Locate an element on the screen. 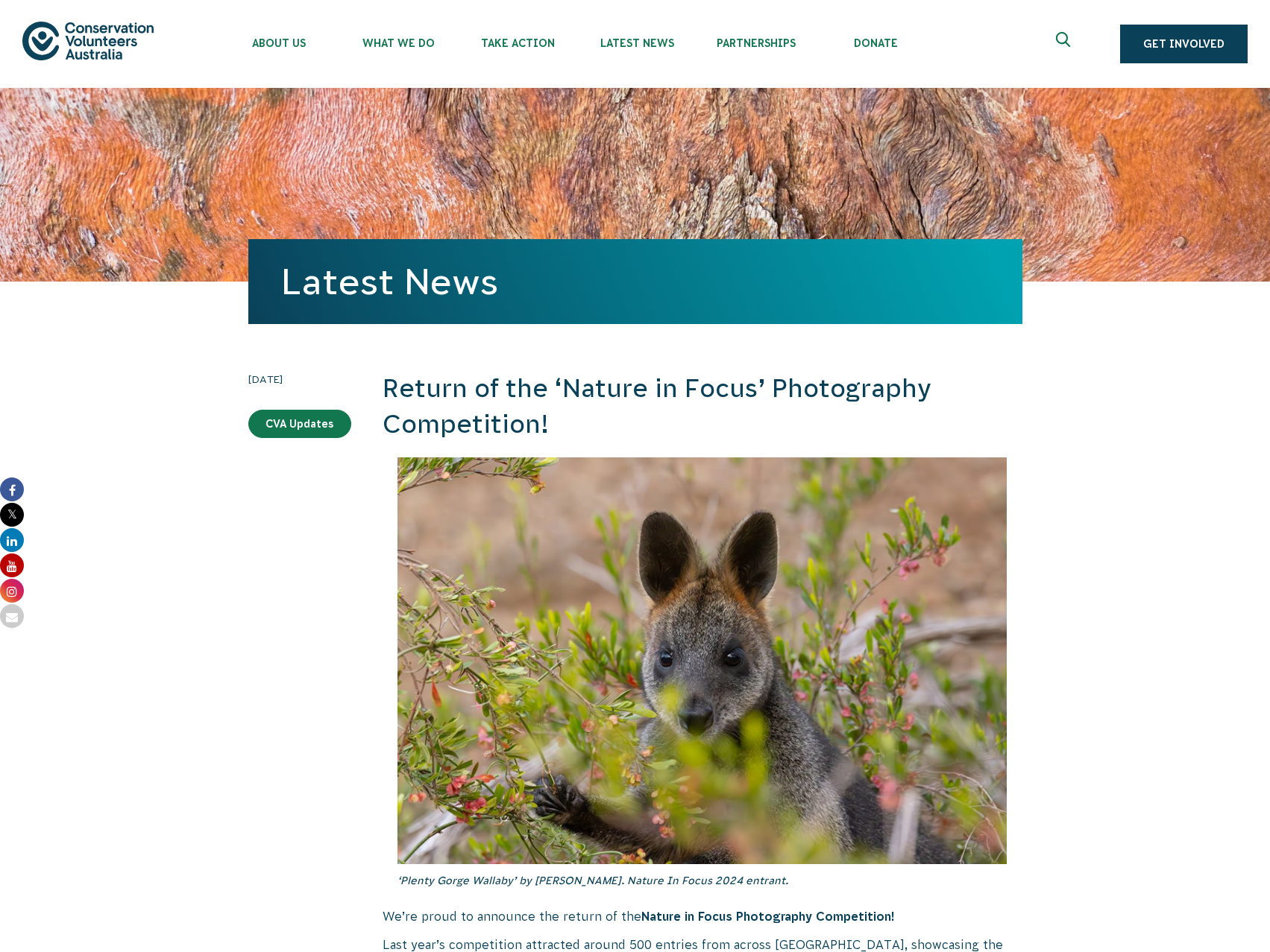  strong: Nature in Focus Photography Competition! is located at coordinates (768, 917).